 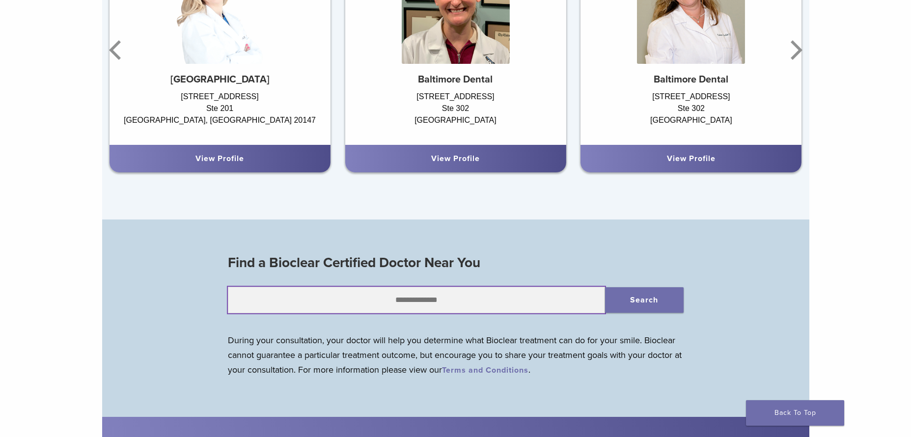 I want to click on button: Previous, so click(x=117, y=50).